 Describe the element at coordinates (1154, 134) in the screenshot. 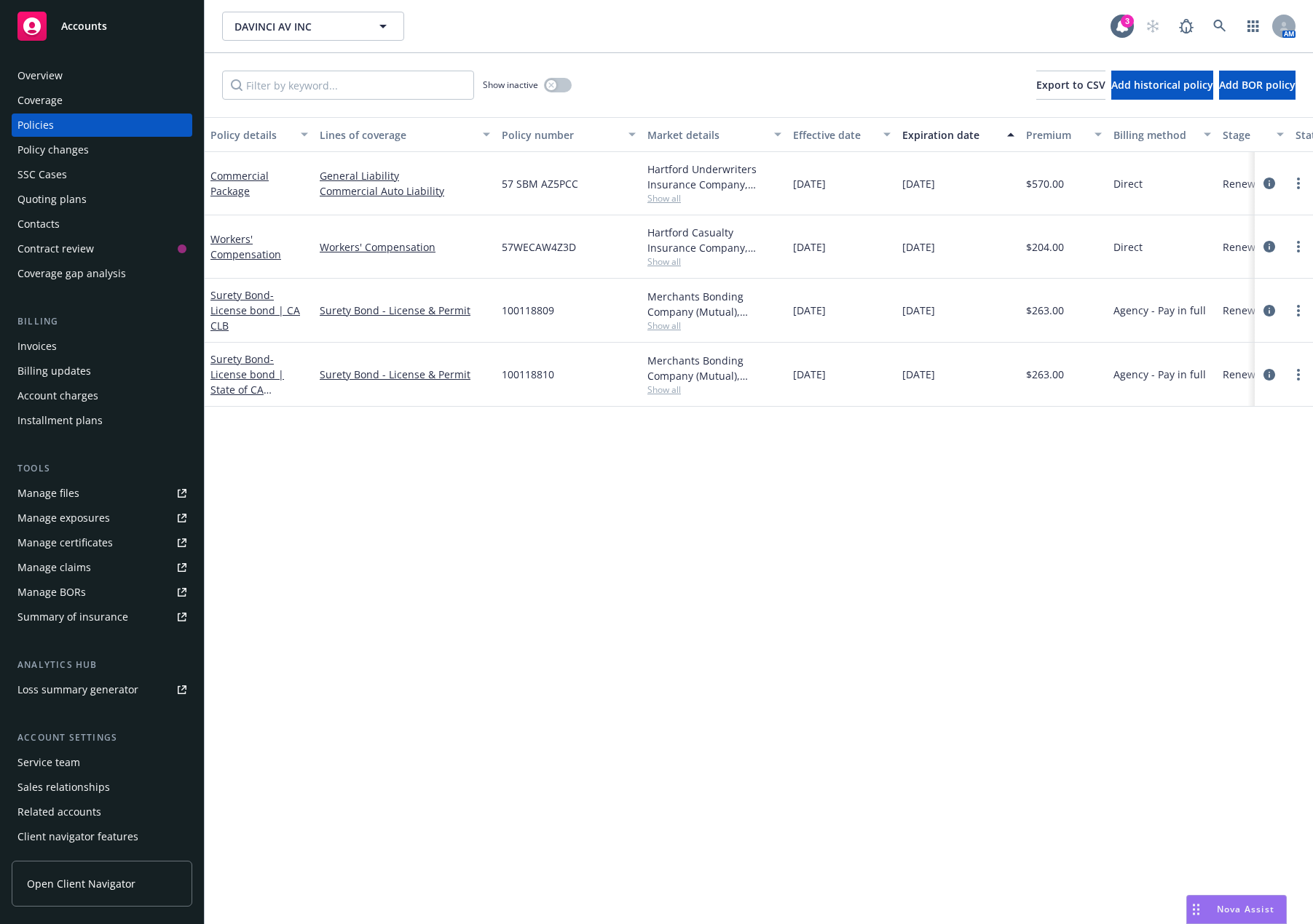

I see `div: Billing method` at that location.